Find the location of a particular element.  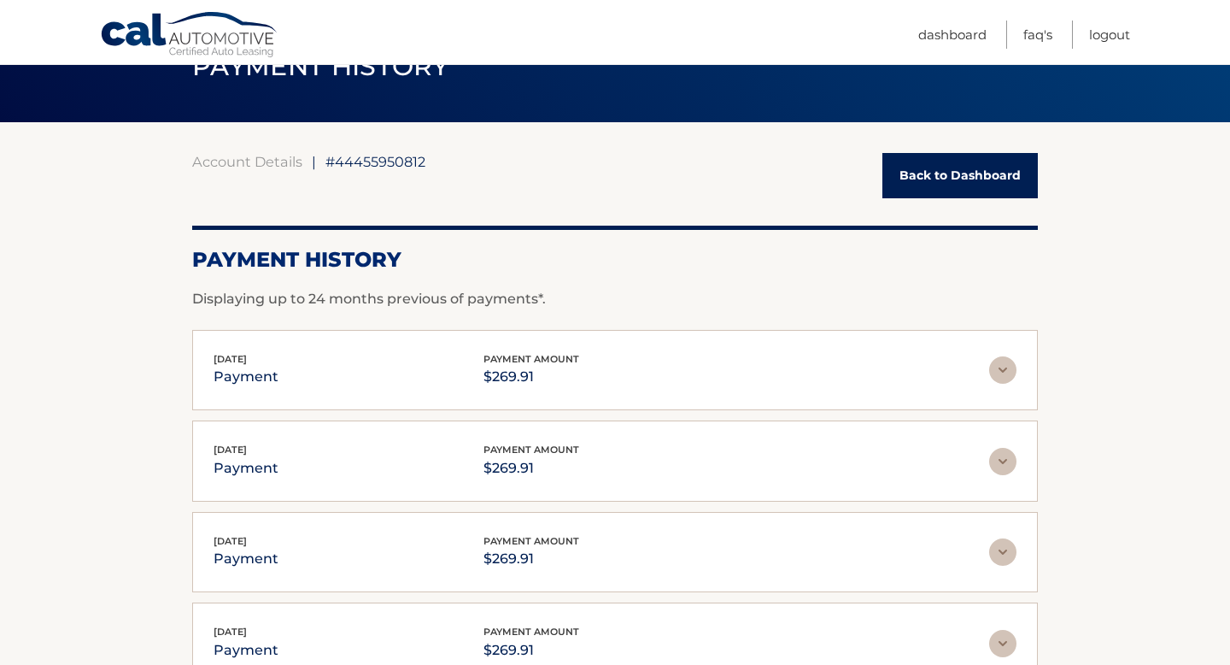

h2: Payment History is located at coordinates (615, 260).